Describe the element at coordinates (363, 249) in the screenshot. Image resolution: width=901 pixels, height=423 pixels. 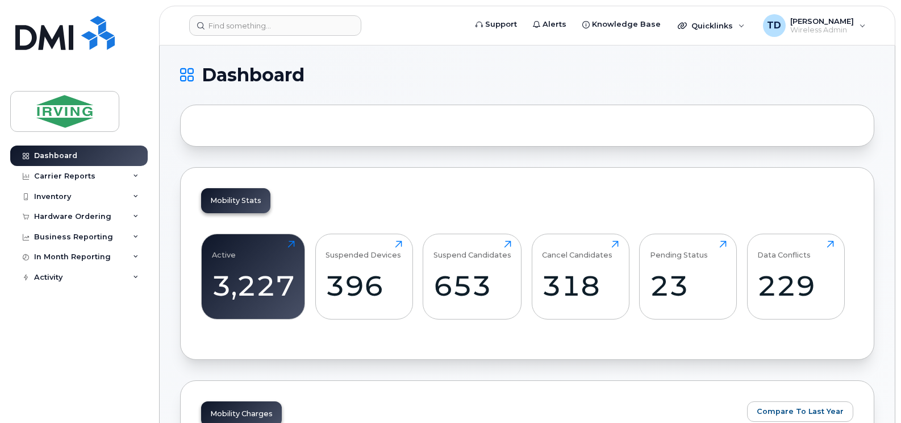
I see `div: Suspended Devices` at that location.